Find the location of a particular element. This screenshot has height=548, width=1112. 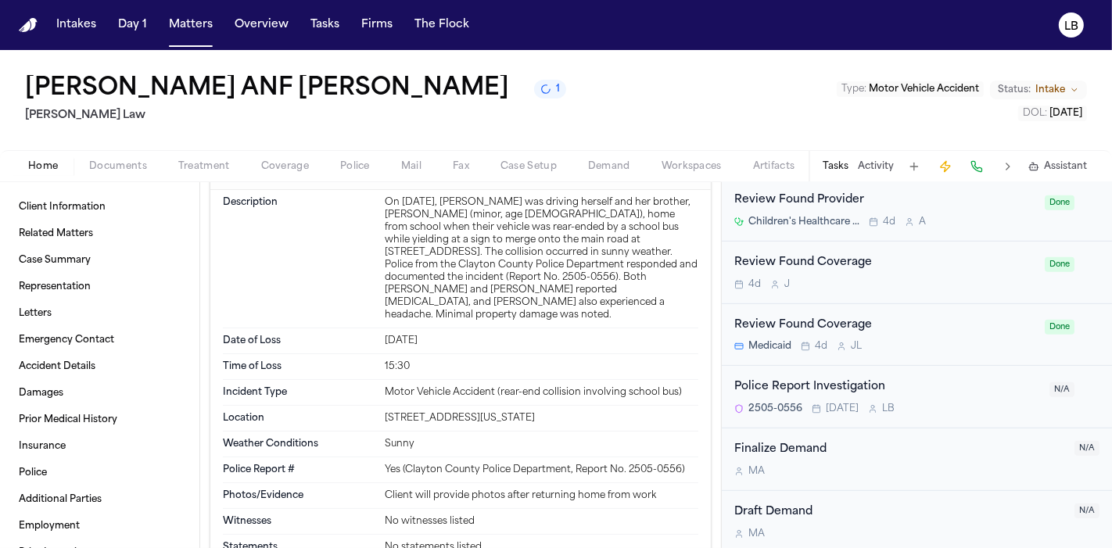

button: 1 active task is located at coordinates (550, 89).